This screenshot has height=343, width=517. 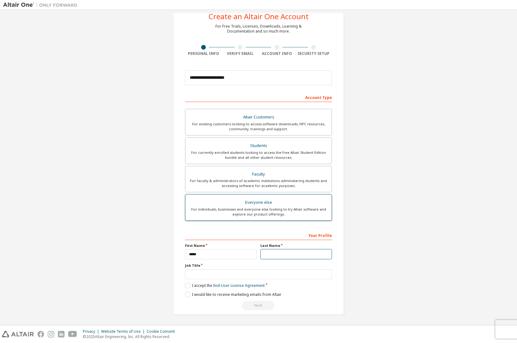 I want to click on div: Everyone else, so click(x=259, y=202).